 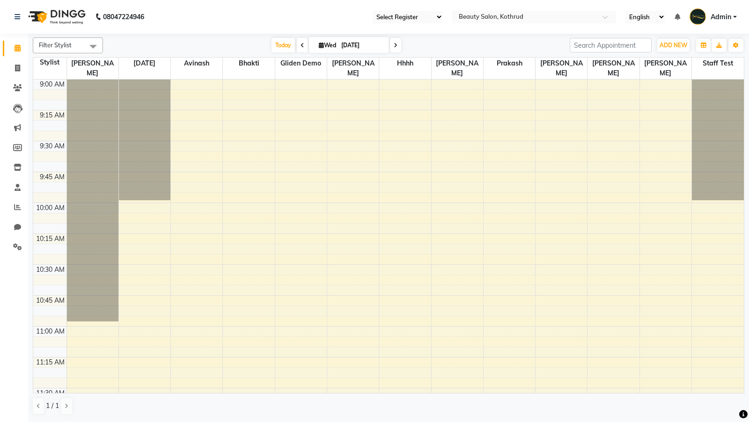 I want to click on b: 08047224946, so click(x=124, y=17).